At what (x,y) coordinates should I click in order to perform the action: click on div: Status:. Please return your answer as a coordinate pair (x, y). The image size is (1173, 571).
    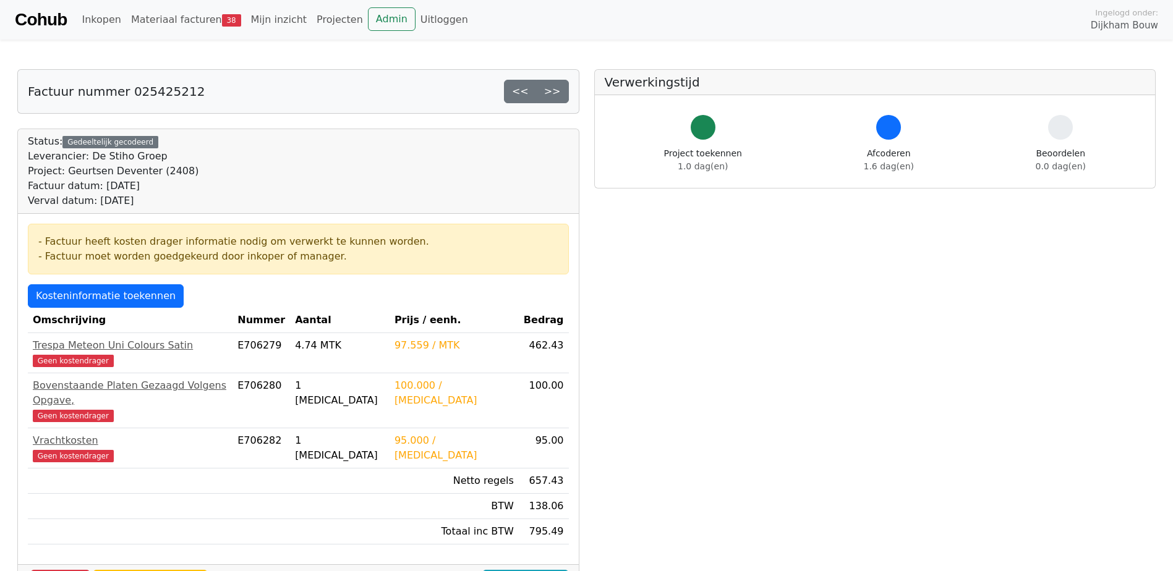
    Looking at the image, I should click on (113, 171).